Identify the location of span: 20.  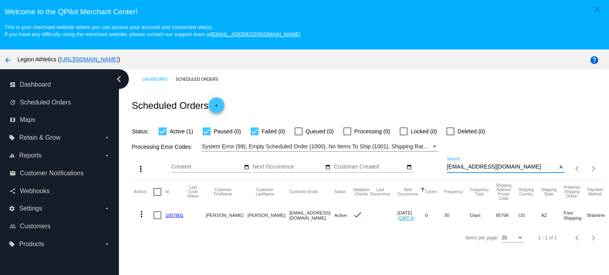
(504, 238).